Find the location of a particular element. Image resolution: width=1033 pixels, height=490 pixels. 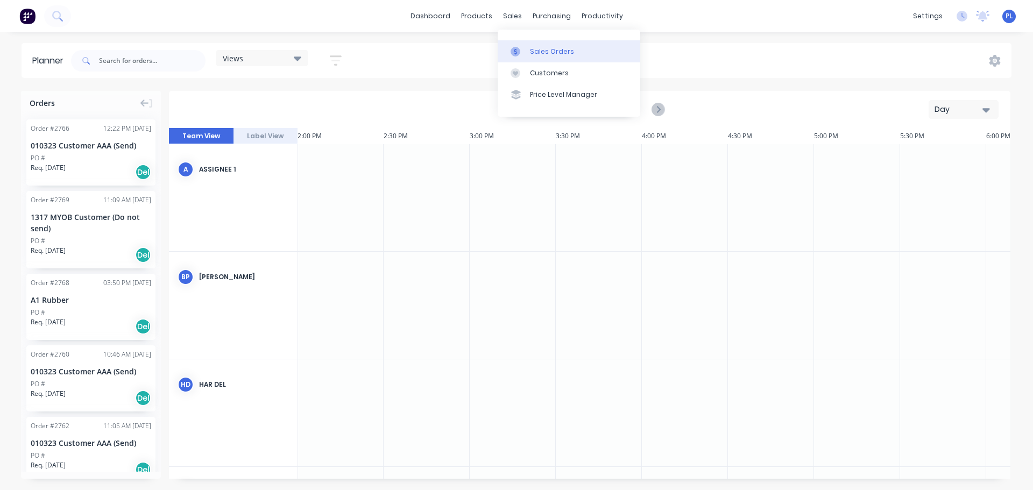

div: Sales Orders is located at coordinates (552, 52).